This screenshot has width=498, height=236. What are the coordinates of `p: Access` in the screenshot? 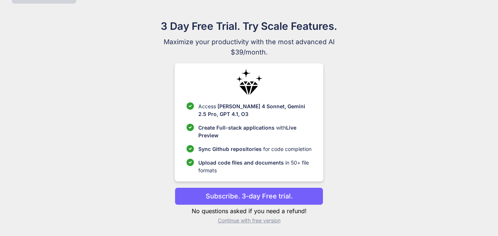 It's located at (255, 110).